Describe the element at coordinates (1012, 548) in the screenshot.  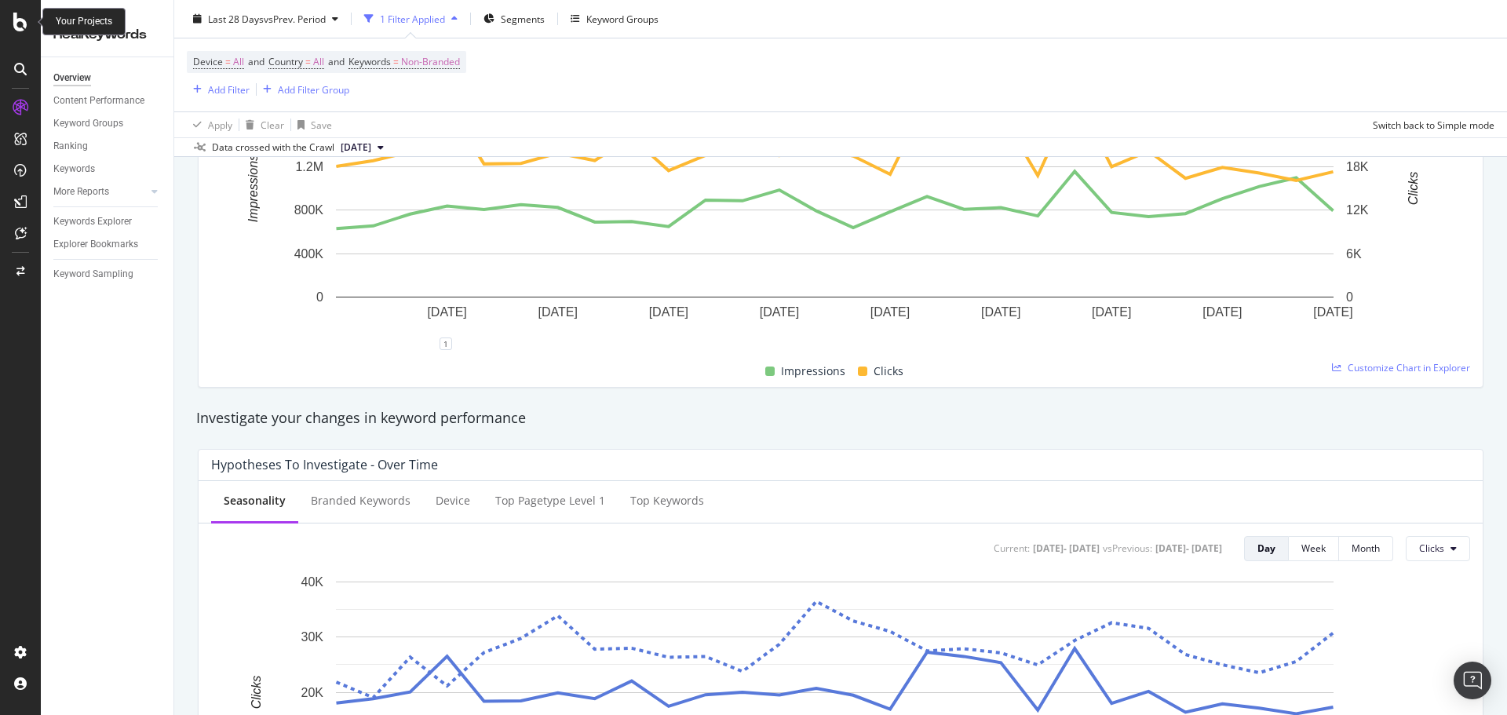
I see `div: Current:` at that location.